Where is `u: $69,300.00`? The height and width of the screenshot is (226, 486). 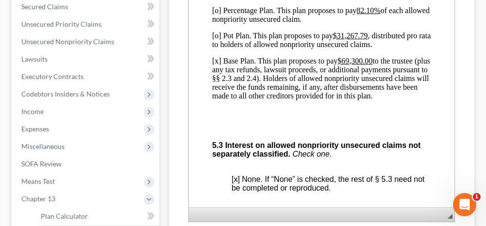
u: $69,300.00 is located at coordinates (166, 71).